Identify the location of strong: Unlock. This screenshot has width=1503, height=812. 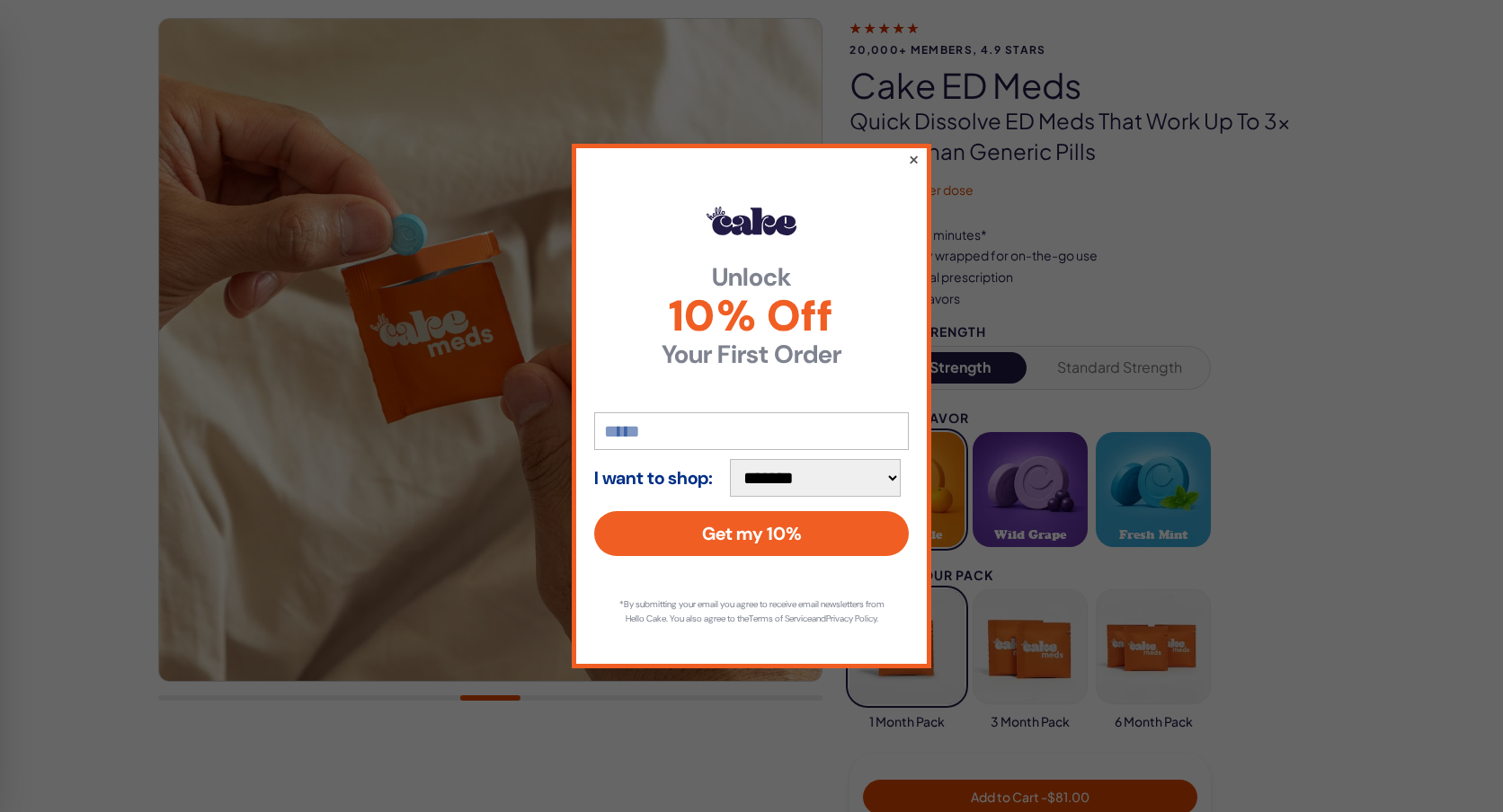
(751, 278).